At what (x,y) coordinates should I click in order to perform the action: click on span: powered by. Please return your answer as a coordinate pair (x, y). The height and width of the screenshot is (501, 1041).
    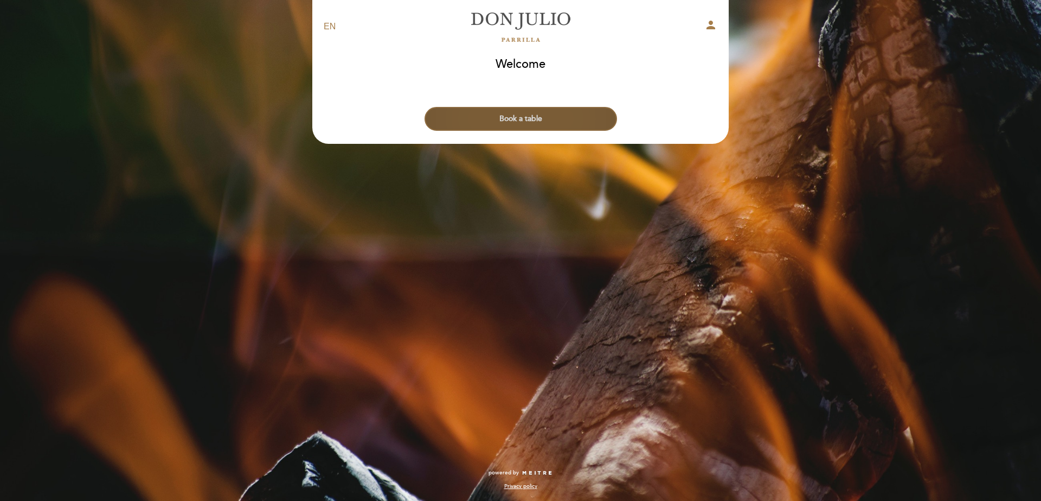
    Looking at the image, I should click on (504, 472).